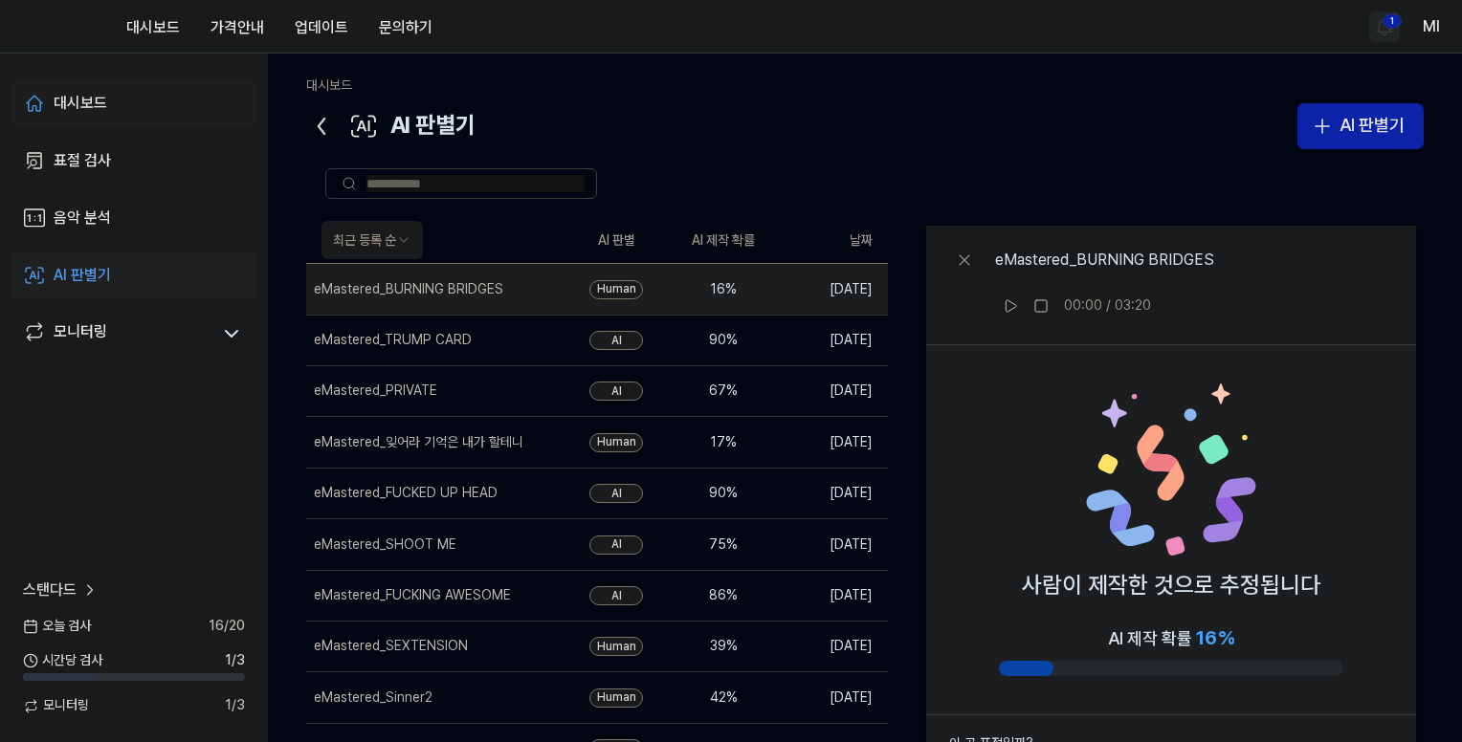 This screenshot has height=742, width=1462. Describe the element at coordinates (134, 218) in the screenshot. I see `a: 음악 분석` at that location.